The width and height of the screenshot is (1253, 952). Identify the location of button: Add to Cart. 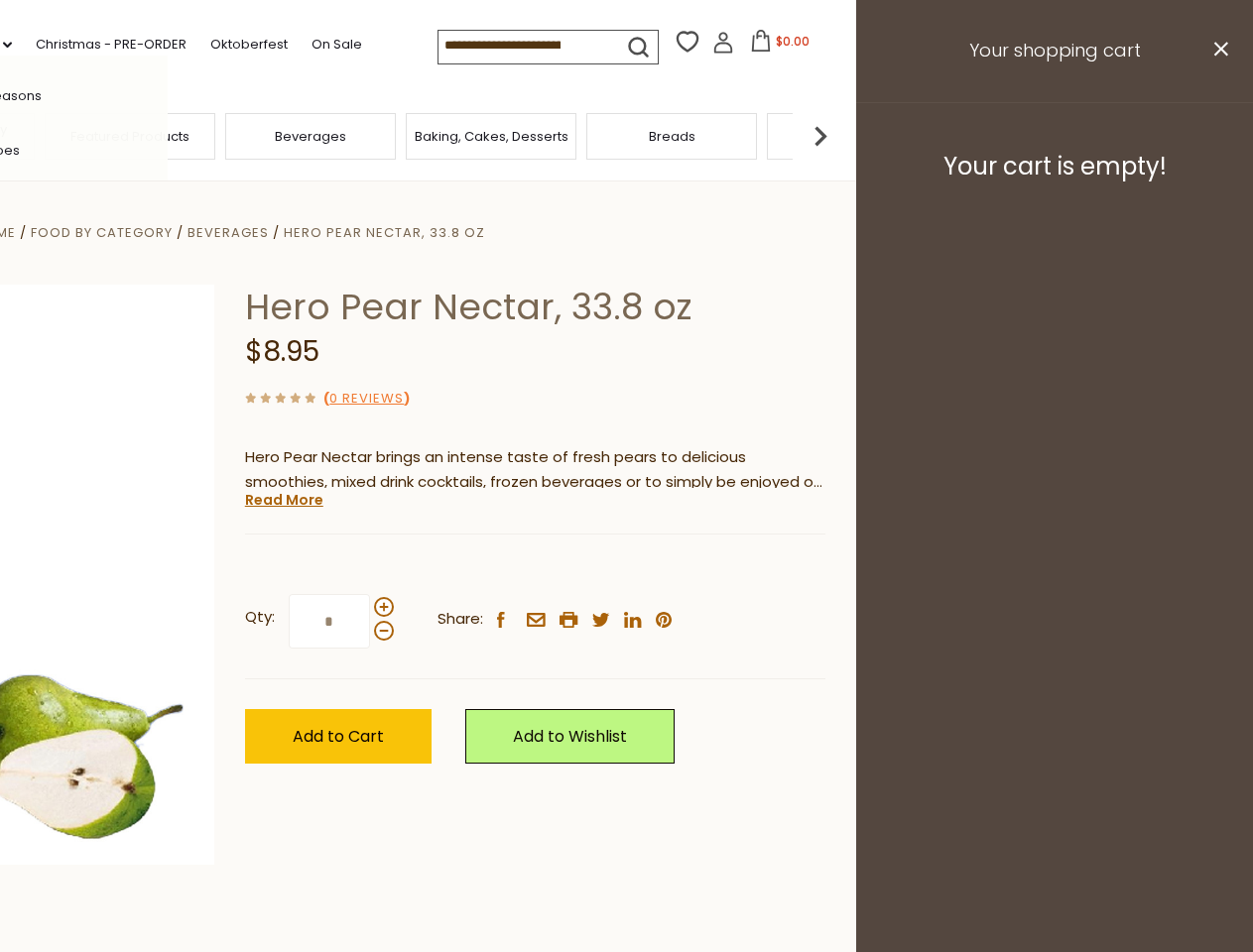
(339, 736).